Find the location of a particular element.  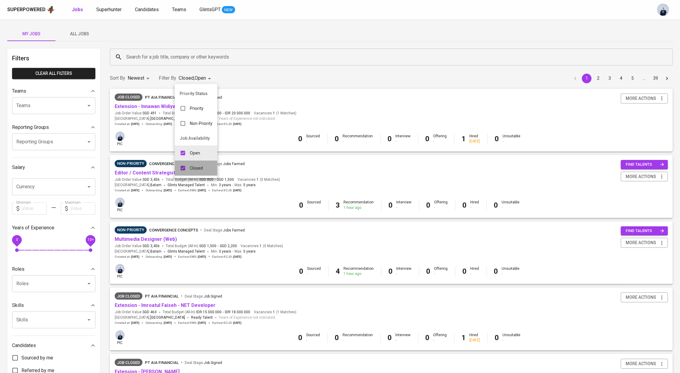

p: Closed is located at coordinates (196, 168).